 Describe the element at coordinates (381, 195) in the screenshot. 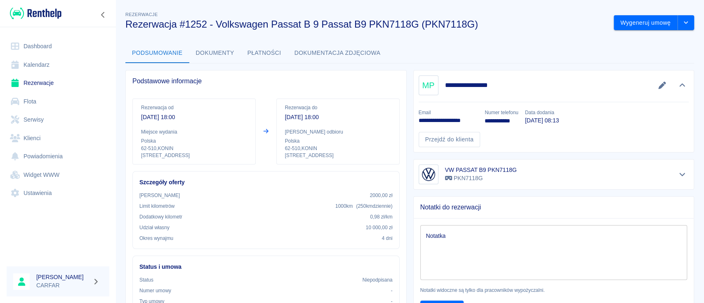

I see `p: 2000,00 zł` at that location.